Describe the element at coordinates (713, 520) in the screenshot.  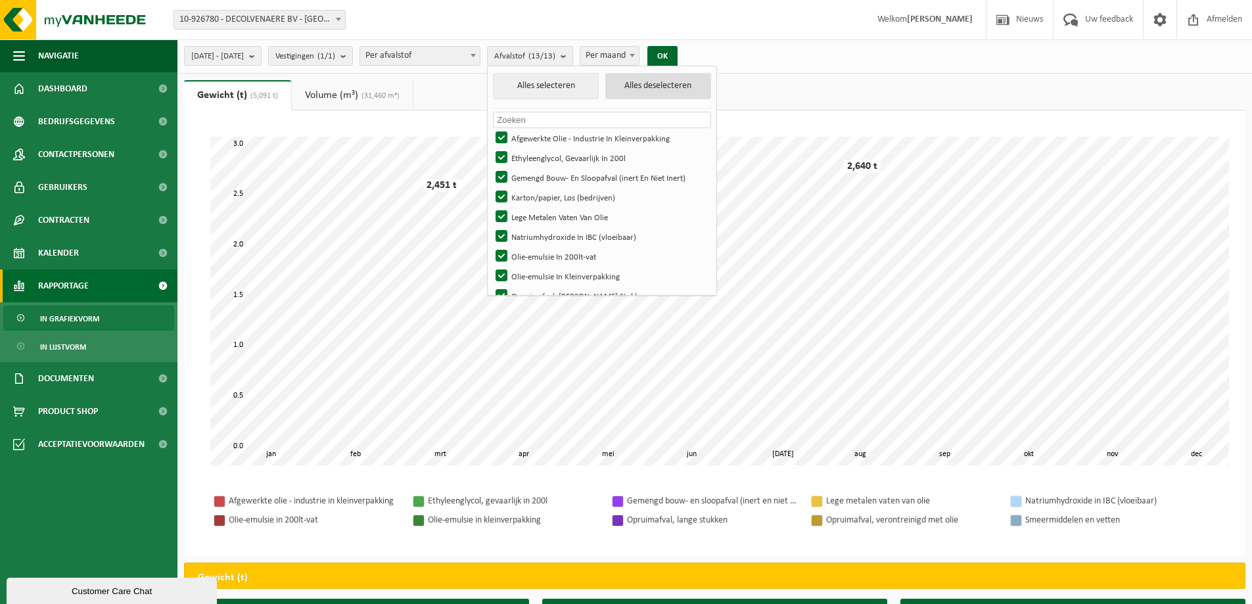
I see `div: Opruimafval, lange stukken` at that location.